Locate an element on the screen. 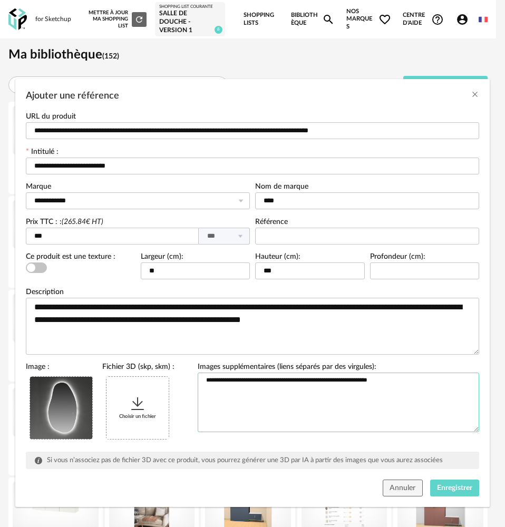 Image resolution: width=505 pixels, height=527 pixels. label: Ce produit est une texture : is located at coordinates (71, 258).